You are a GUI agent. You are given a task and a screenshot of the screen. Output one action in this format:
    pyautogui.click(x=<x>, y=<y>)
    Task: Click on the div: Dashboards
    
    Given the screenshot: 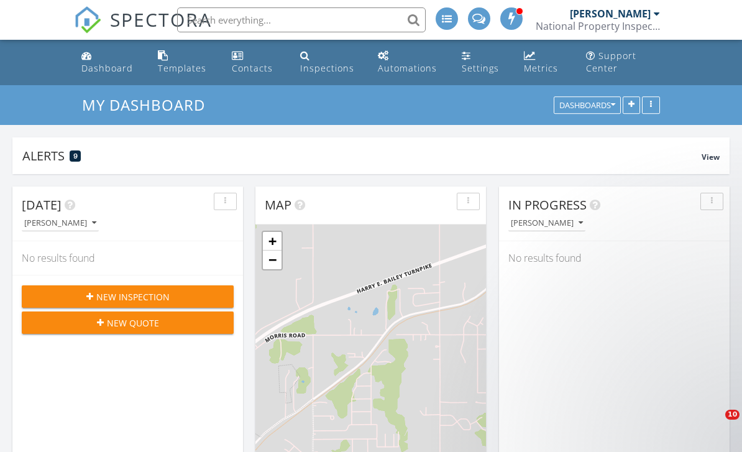 What is the action you would take?
    pyautogui.click(x=588, y=106)
    